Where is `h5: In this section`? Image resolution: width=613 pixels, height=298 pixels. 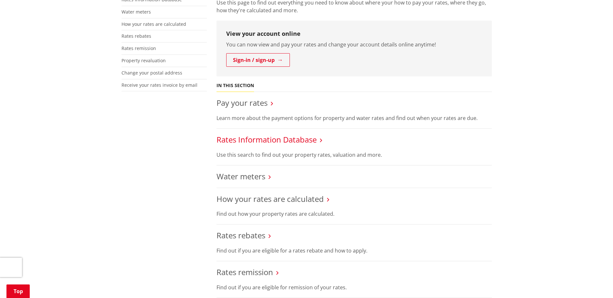 h5: In this section is located at coordinates (235, 86).